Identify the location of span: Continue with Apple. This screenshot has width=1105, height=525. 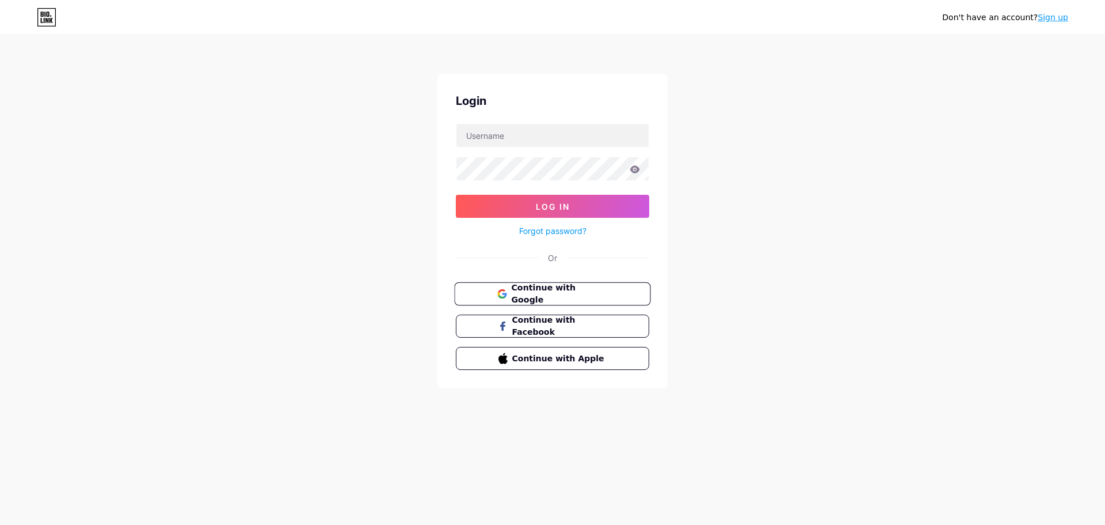
(560, 358).